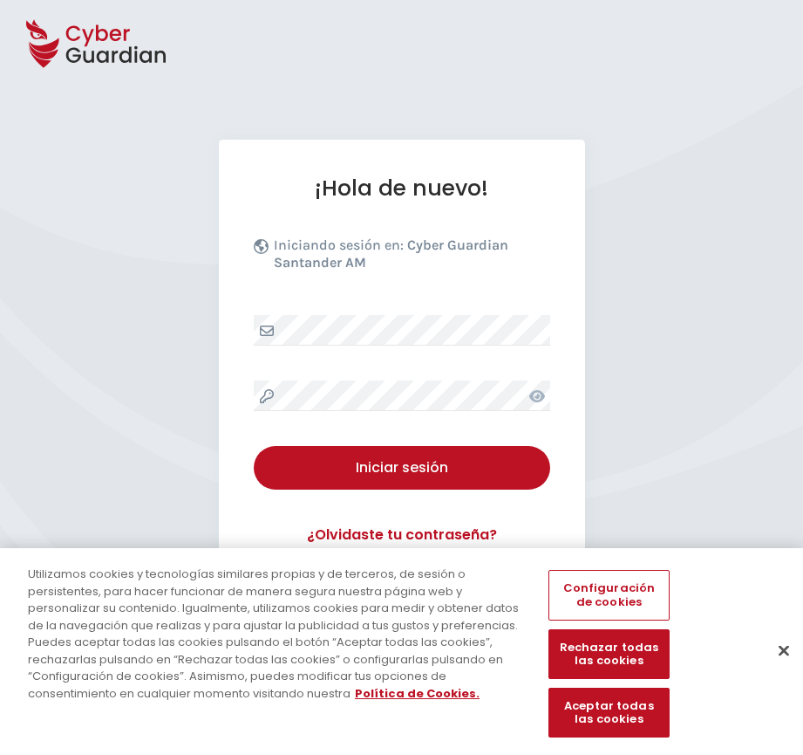  Describe the element at coordinates (402, 188) in the screenshot. I see `h1: ¡Hola de nuevo!` at that location.